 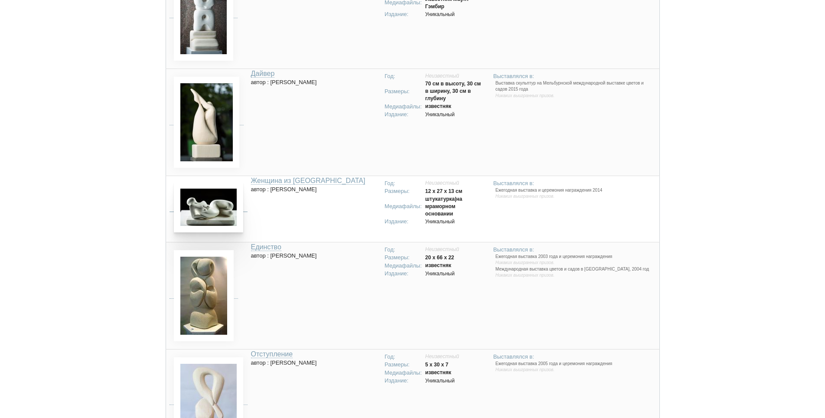 I want to click on a: Дайвер, so click(x=263, y=74).